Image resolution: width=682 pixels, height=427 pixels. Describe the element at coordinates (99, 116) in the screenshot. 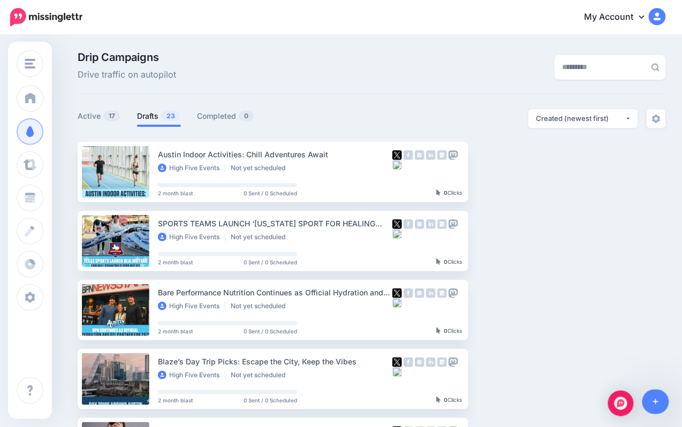

I see `a: Active17` at that location.